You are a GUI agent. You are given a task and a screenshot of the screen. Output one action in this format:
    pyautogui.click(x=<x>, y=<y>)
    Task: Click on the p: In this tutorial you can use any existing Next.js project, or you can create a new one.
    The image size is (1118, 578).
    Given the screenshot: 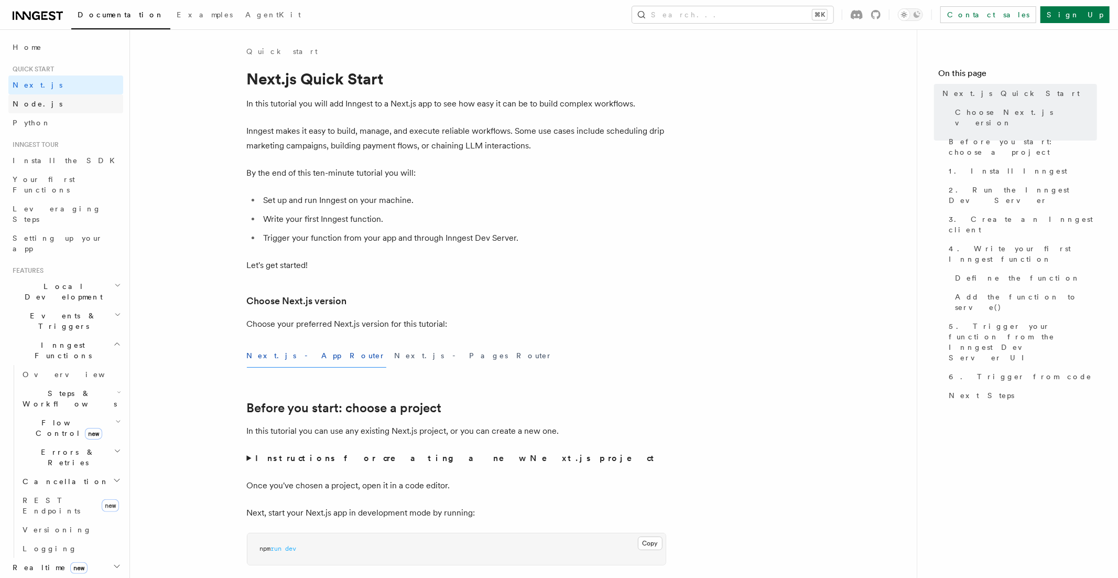 What is the action you would take?
    pyautogui.click(x=457, y=431)
    